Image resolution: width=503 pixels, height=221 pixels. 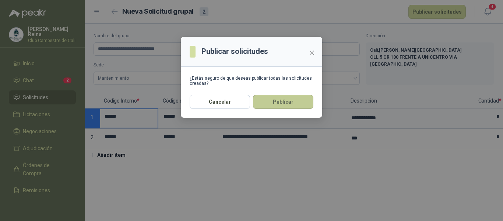 What do you see at coordinates (220, 102) in the screenshot?
I see `button: Cancelar` at bounding box center [220, 102].